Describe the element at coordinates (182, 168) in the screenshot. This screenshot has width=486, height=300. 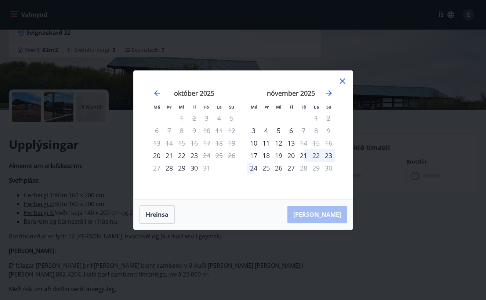
I see `div: 29` at that location.